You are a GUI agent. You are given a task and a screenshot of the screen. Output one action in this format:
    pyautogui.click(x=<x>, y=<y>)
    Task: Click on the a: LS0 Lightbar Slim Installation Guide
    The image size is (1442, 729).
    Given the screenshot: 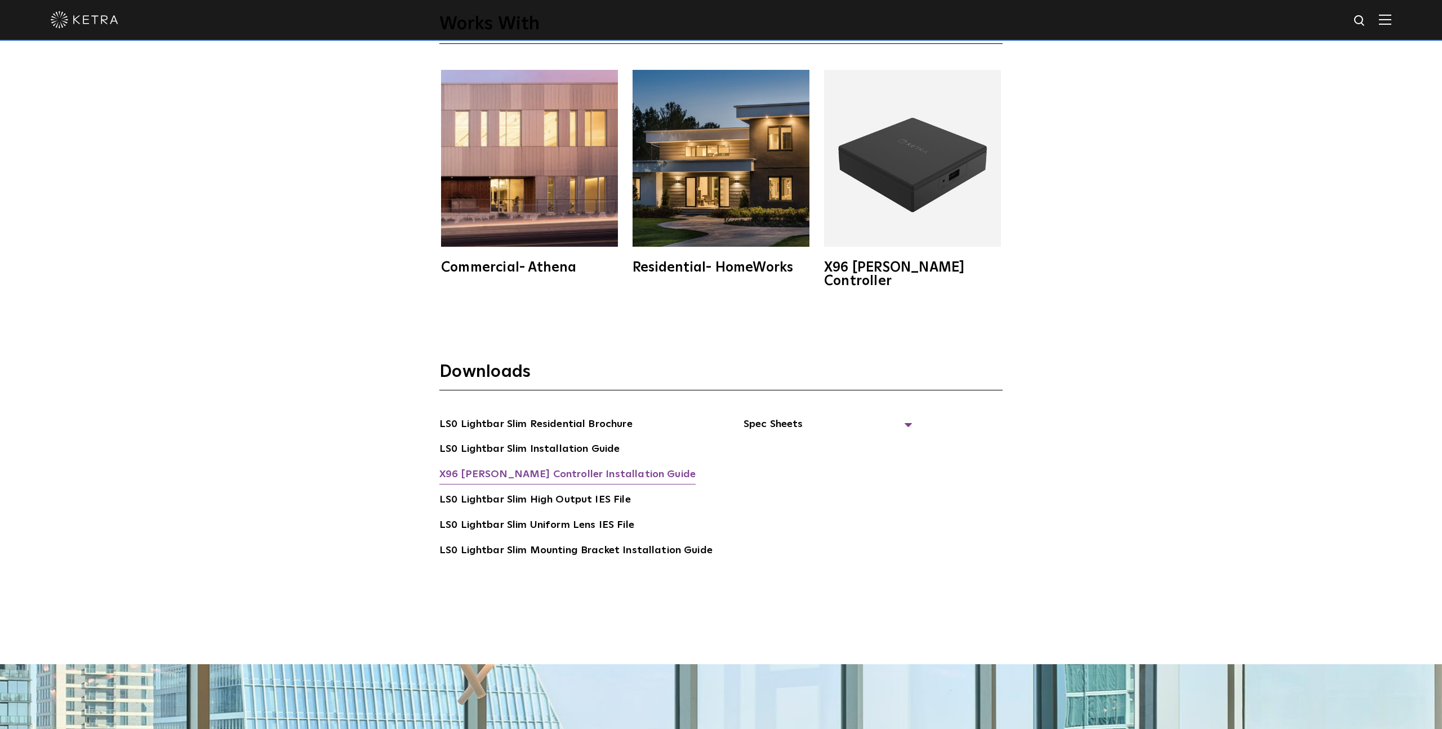 What is the action you would take?
    pyautogui.click(x=530, y=450)
    